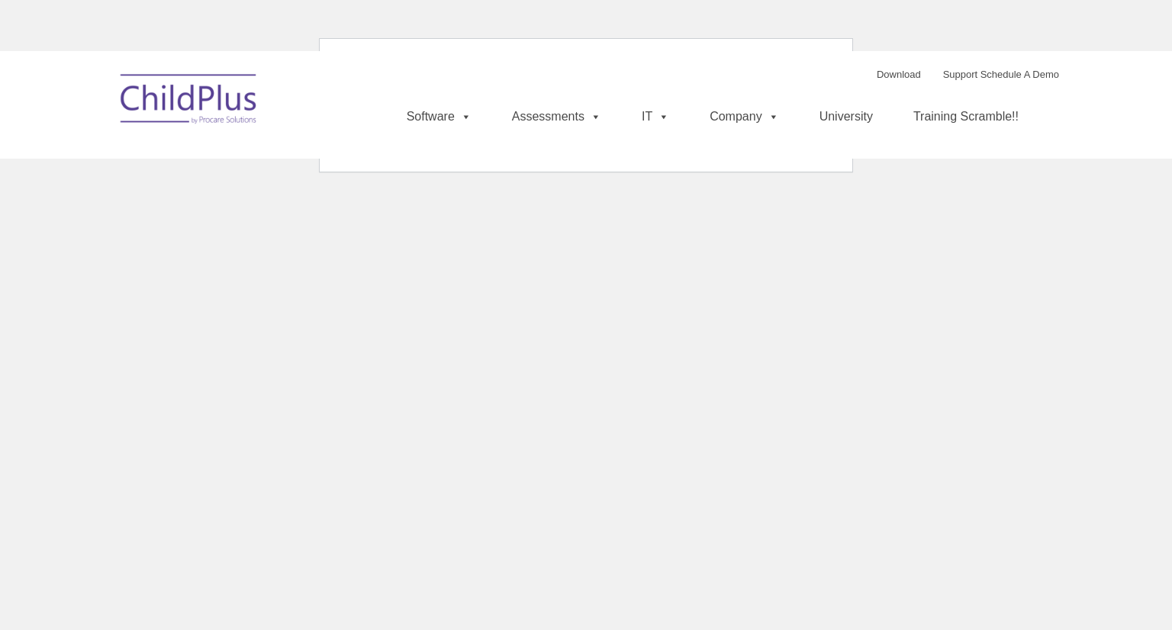  Describe the element at coordinates (966, 117) in the screenshot. I see `a: Training Scramble!!` at that location.